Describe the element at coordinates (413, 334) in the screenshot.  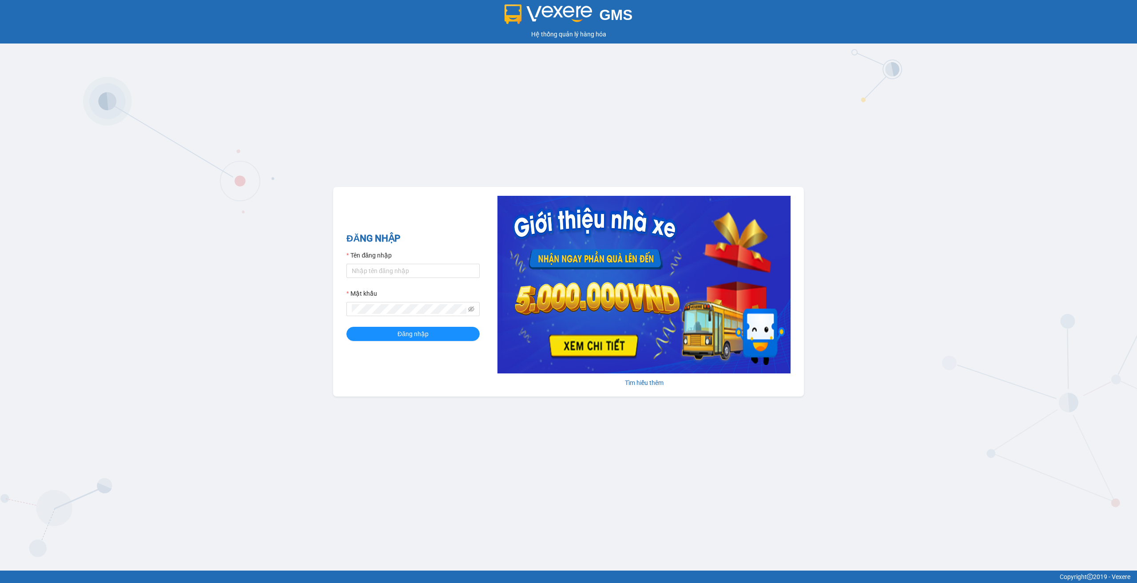
I see `button: Đăng nhập` at that location.